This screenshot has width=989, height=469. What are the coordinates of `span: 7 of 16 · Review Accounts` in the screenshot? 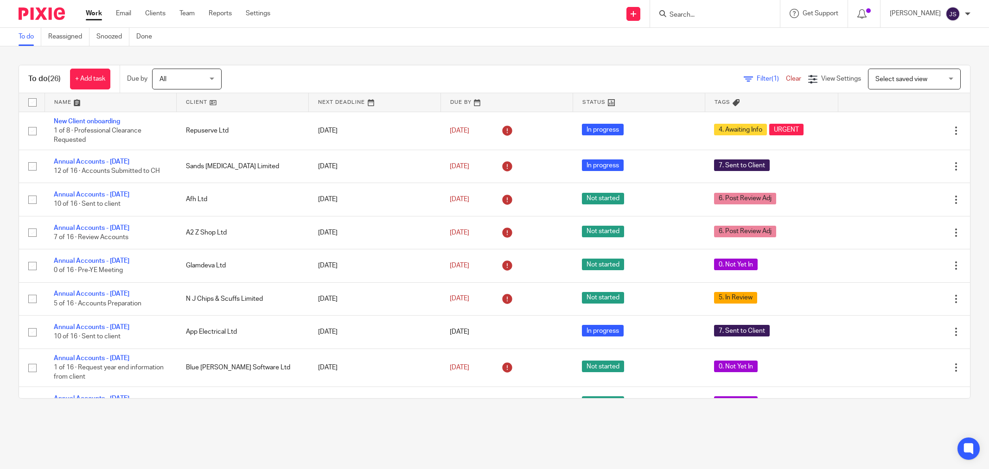 It's located at (91, 237).